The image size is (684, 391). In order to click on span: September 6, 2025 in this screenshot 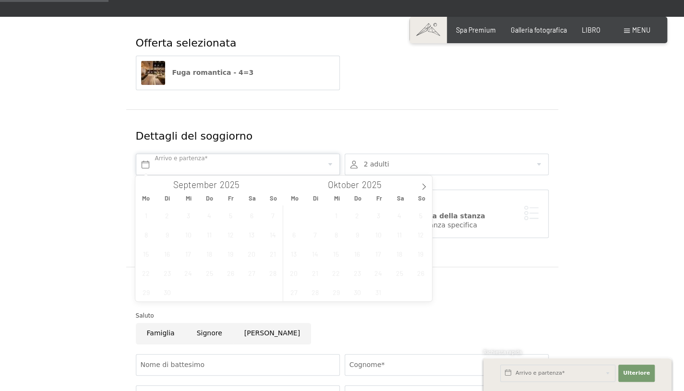, I will do `click(251, 215)`.